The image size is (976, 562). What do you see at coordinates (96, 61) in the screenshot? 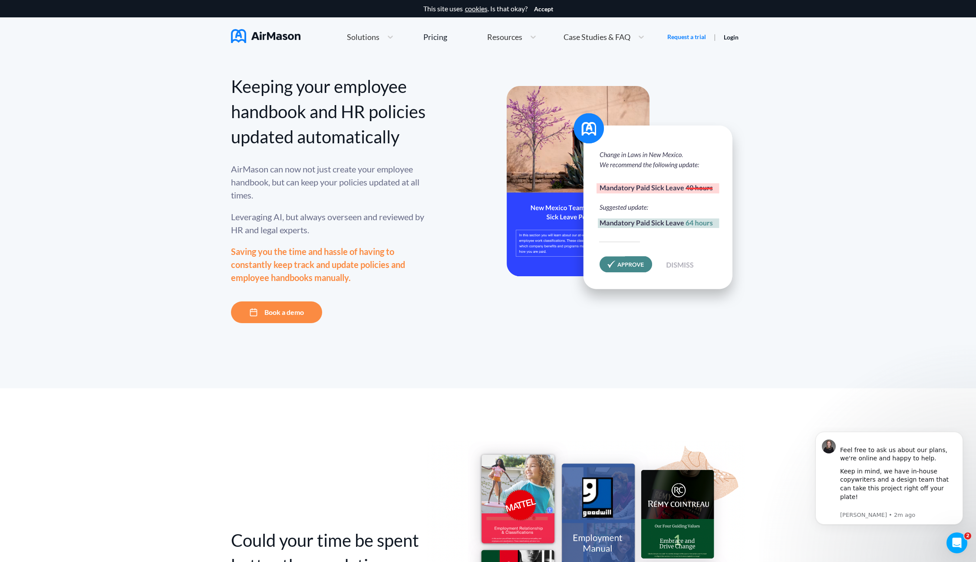
I see `div: Keep in mind, we have in-house copywriters and a design team that can take this project right off...` at bounding box center [96, 61].